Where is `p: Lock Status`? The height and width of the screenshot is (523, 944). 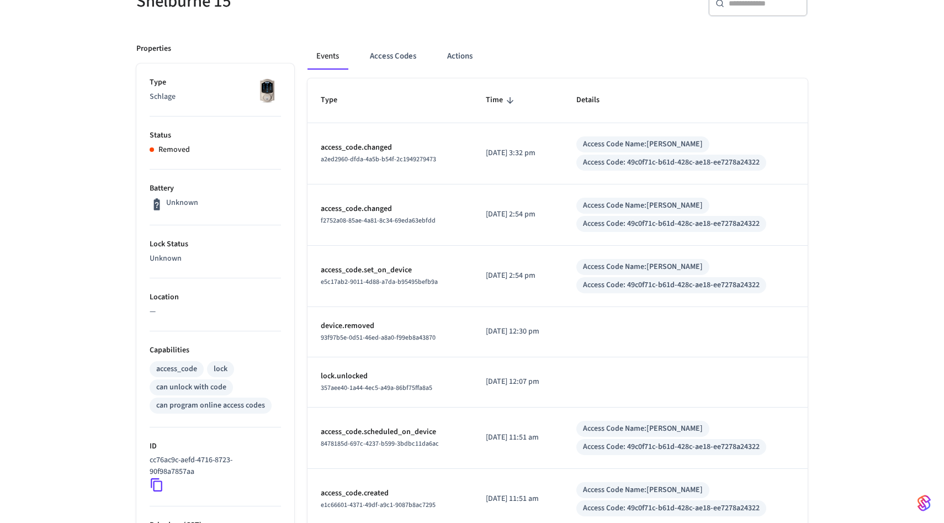
p: Lock Status is located at coordinates (215, 244).